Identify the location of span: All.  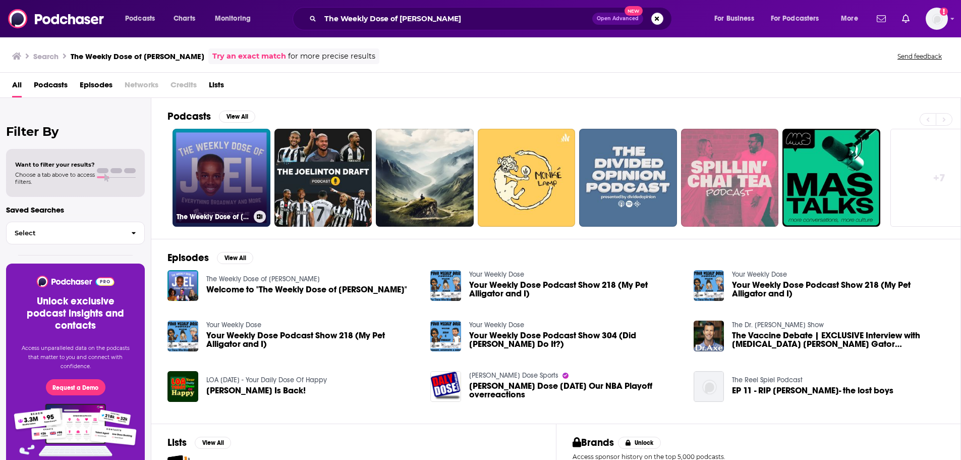
(17, 87).